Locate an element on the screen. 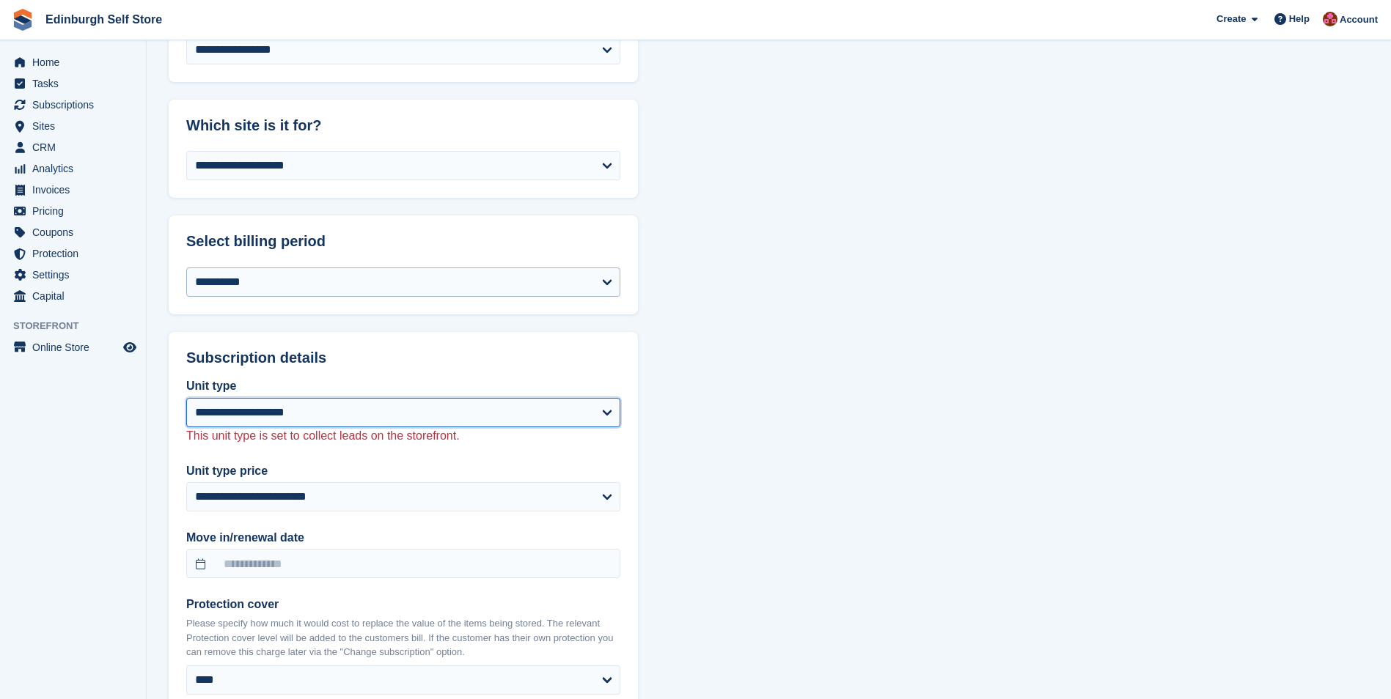 This screenshot has width=1391, height=699. p: Please specify how much it would cost to replace the value of the items being stored. The relevan... is located at coordinates (403, 638).